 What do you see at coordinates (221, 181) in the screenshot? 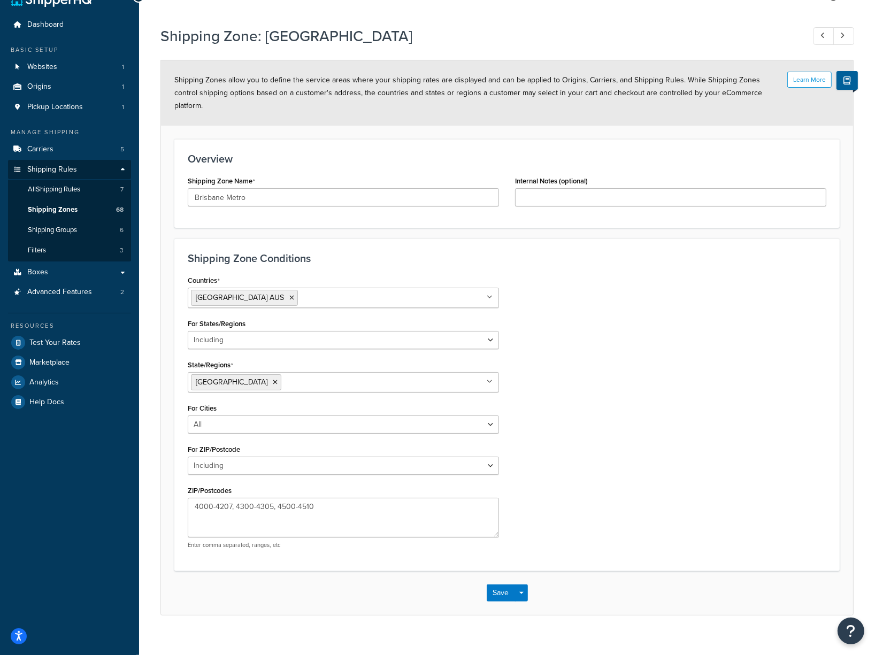
I see `label: Shipping Zone Name` at bounding box center [221, 181].